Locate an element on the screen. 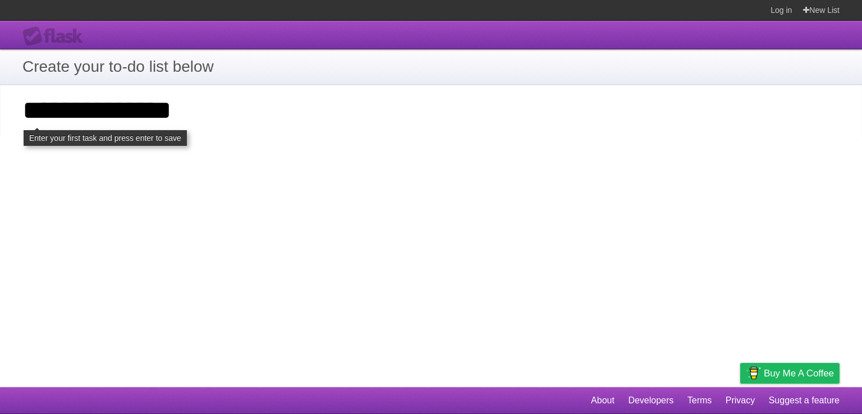 This screenshot has height=414, width=862. span: Buy me a coffee is located at coordinates (799, 373).